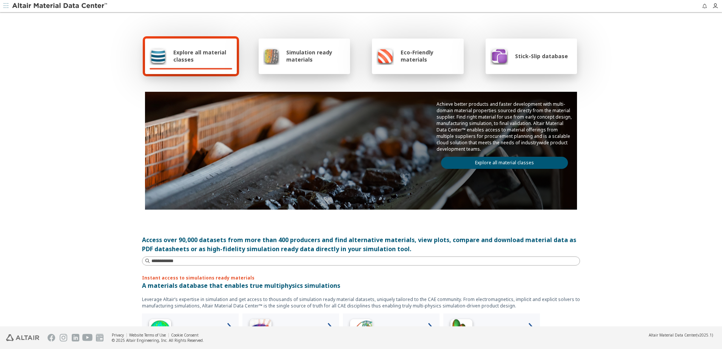  I want to click on div: Access over 90,000 datasets from more than 400 producers and find alternative materials, view plo..., so click(361, 244).